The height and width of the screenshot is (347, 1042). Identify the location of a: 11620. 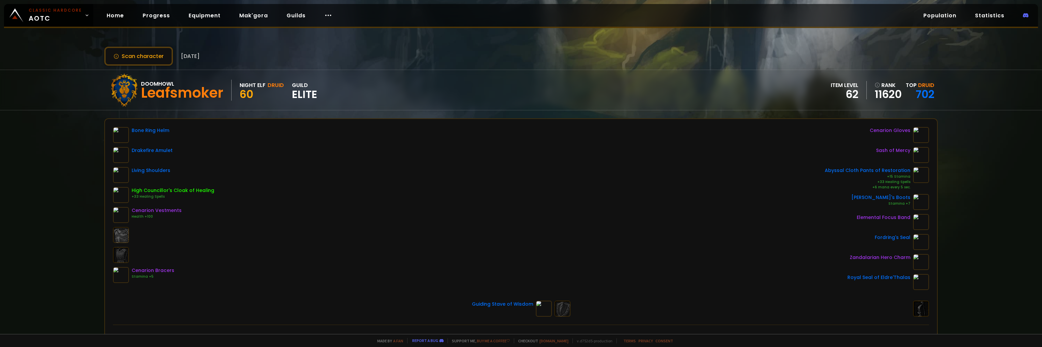
(888, 94).